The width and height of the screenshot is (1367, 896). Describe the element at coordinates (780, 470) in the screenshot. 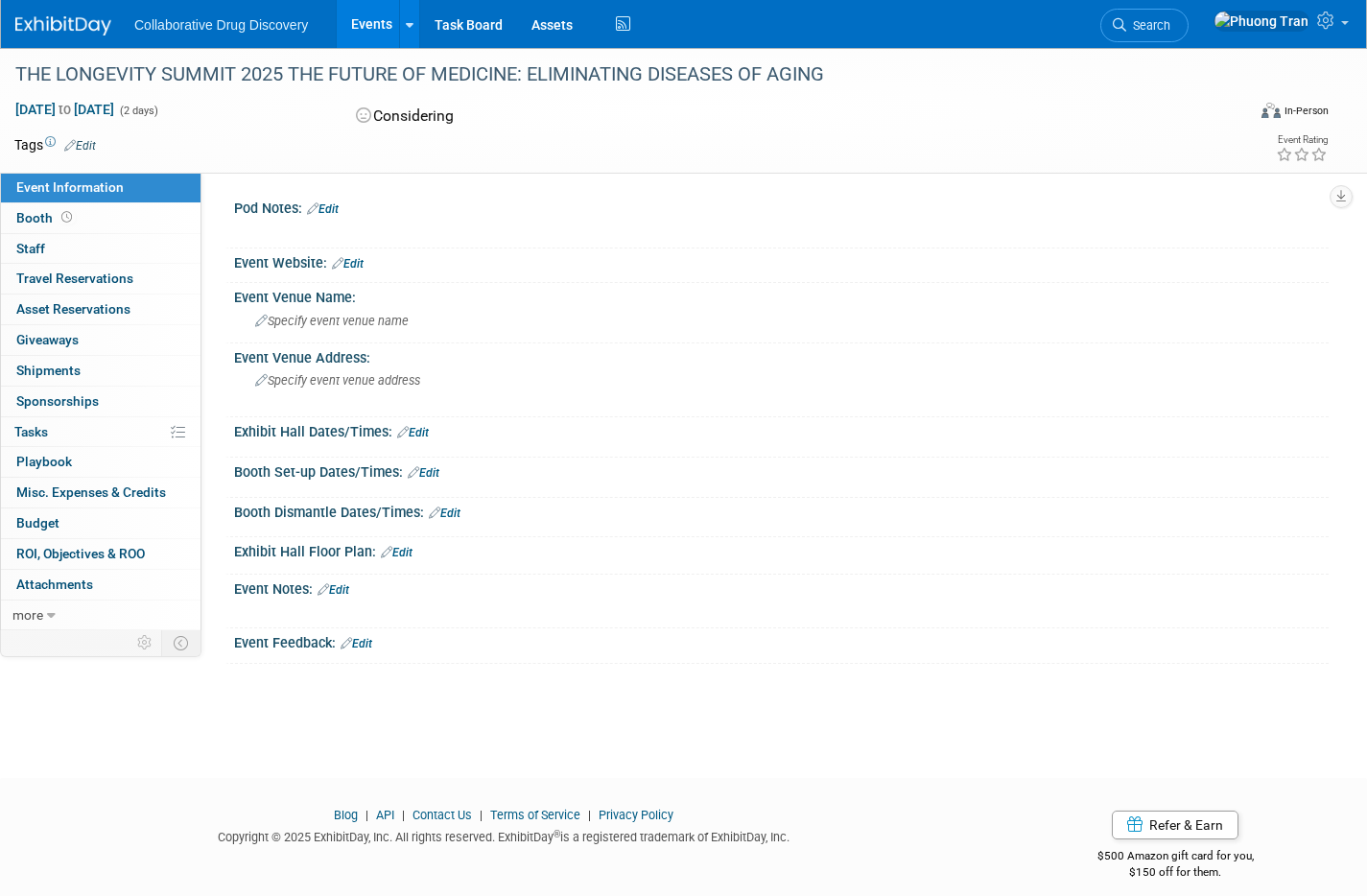

I see `div: Booth Set-up Dates/Times:` at that location.